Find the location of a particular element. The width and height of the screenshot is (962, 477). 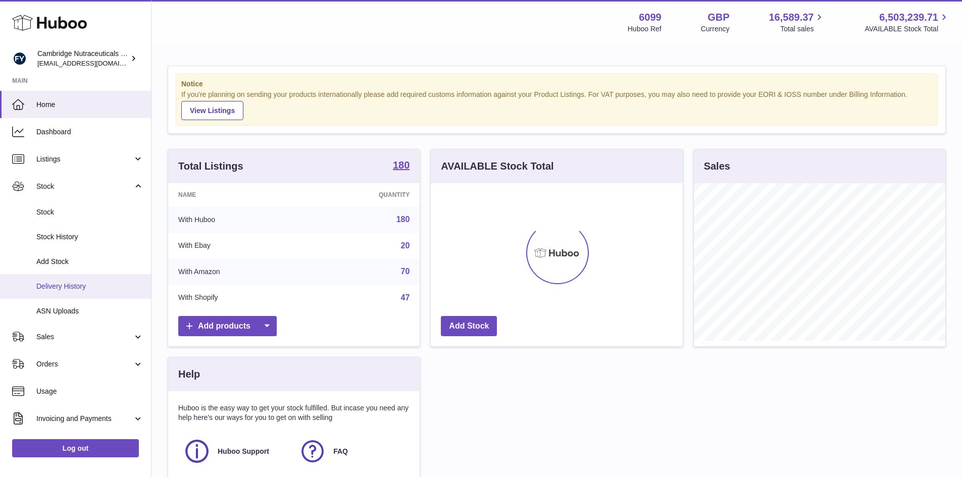

strong: 6099 is located at coordinates (650, 17).